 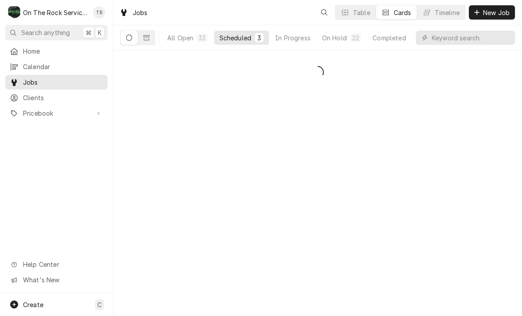 What do you see at coordinates (180, 38) in the screenshot?
I see `div: All Open` at bounding box center [180, 38].